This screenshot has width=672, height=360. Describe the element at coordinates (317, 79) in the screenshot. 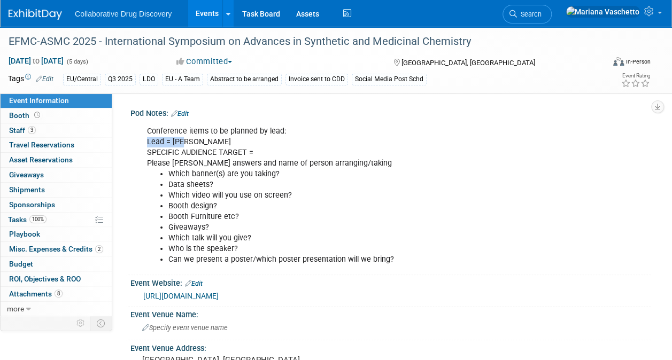

I see `div: Invoice sent to CDD` at that location.